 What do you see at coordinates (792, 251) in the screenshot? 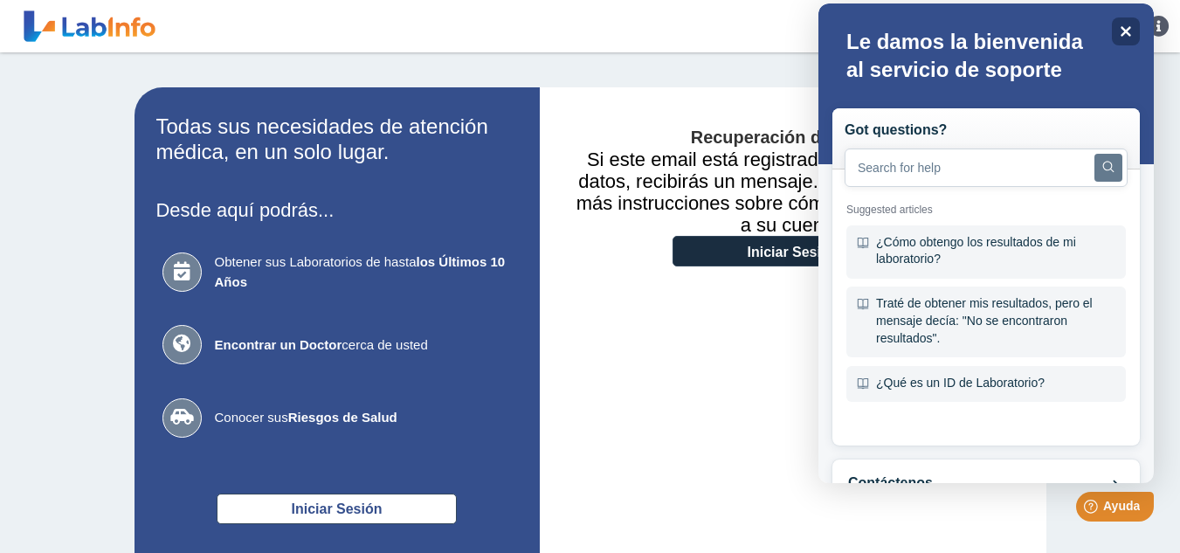
I see `a: Iniciar Sesión` at bounding box center [792, 251].